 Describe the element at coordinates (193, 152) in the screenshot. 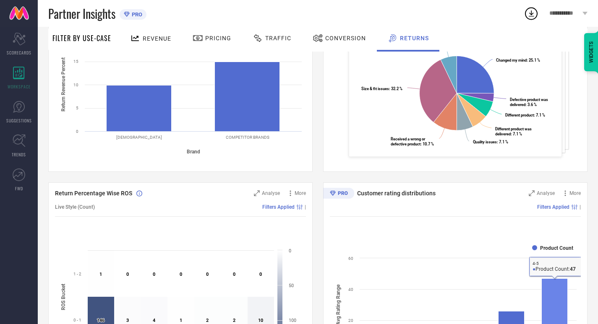

I see `tspan: Brand` at that location.